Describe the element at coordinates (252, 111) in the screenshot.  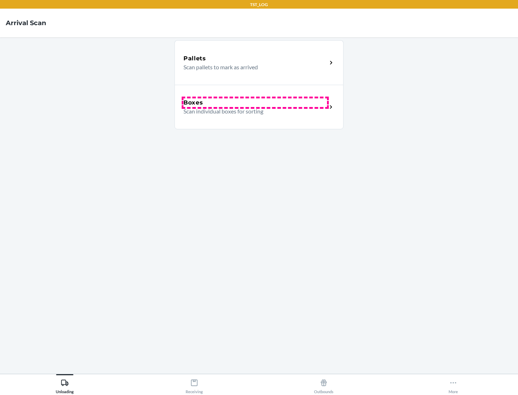
I see `p: Scan individual boxes for sorting` at that location.